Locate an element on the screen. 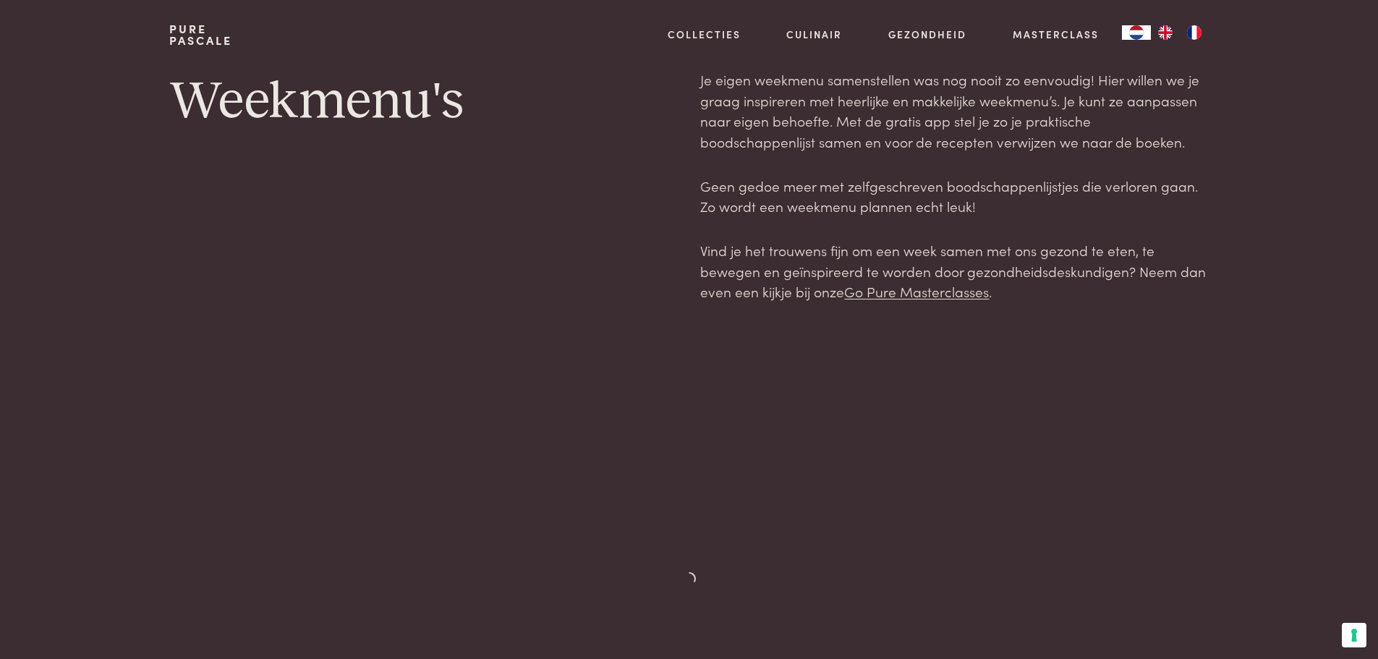 This screenshot has width=1378, height=659. p: Vind je het trouwens fijn om een week samen met ons gezond te eten, te bewegen en geïnspireerd te... is located at coordinates (954, 271).